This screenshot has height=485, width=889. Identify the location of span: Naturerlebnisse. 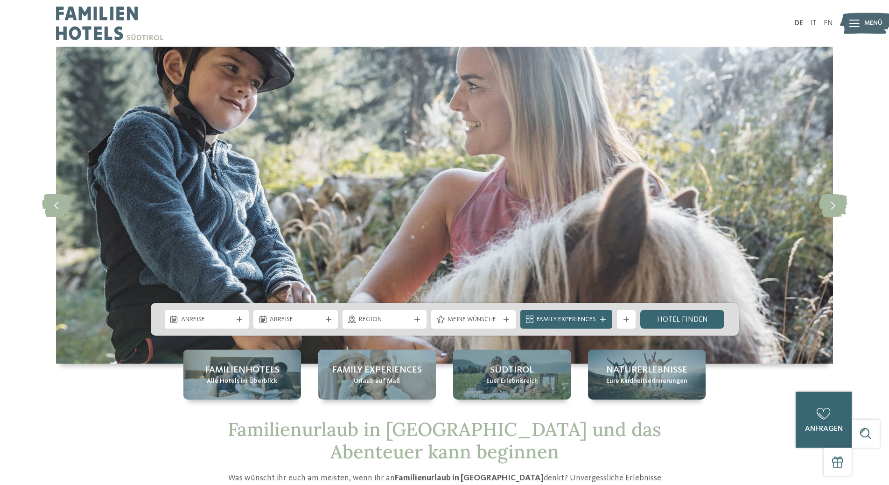
(647, 370).